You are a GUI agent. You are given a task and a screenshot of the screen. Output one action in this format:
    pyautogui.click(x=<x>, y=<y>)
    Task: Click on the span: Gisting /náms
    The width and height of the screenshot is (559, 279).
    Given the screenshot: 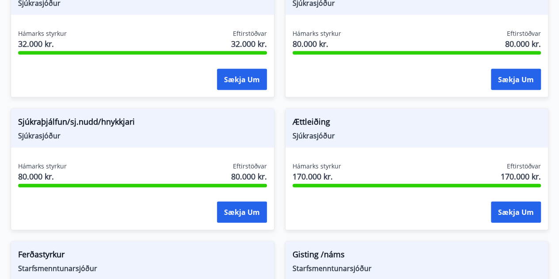 What is the action you would take?
    pyautogui.click(x=417, y=256)
    